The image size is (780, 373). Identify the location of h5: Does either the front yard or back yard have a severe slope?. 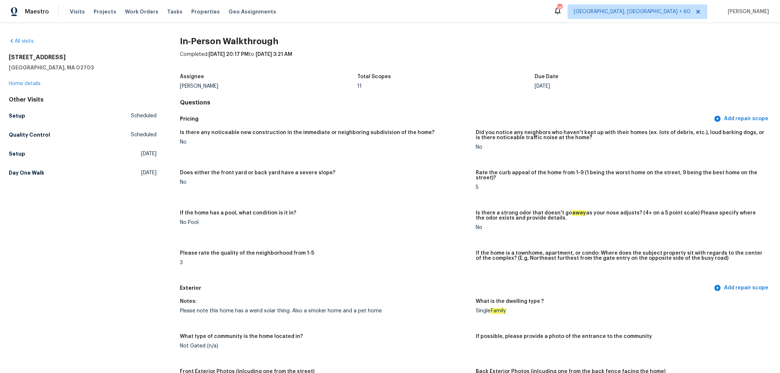
(257, 173).